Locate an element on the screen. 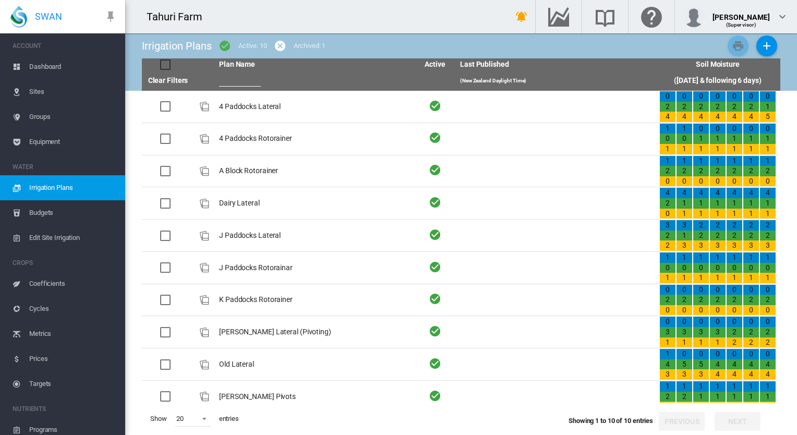 This screenshot has width=797, height=435. div: Plan Id: 38265 is located at coordinates (204, 203).